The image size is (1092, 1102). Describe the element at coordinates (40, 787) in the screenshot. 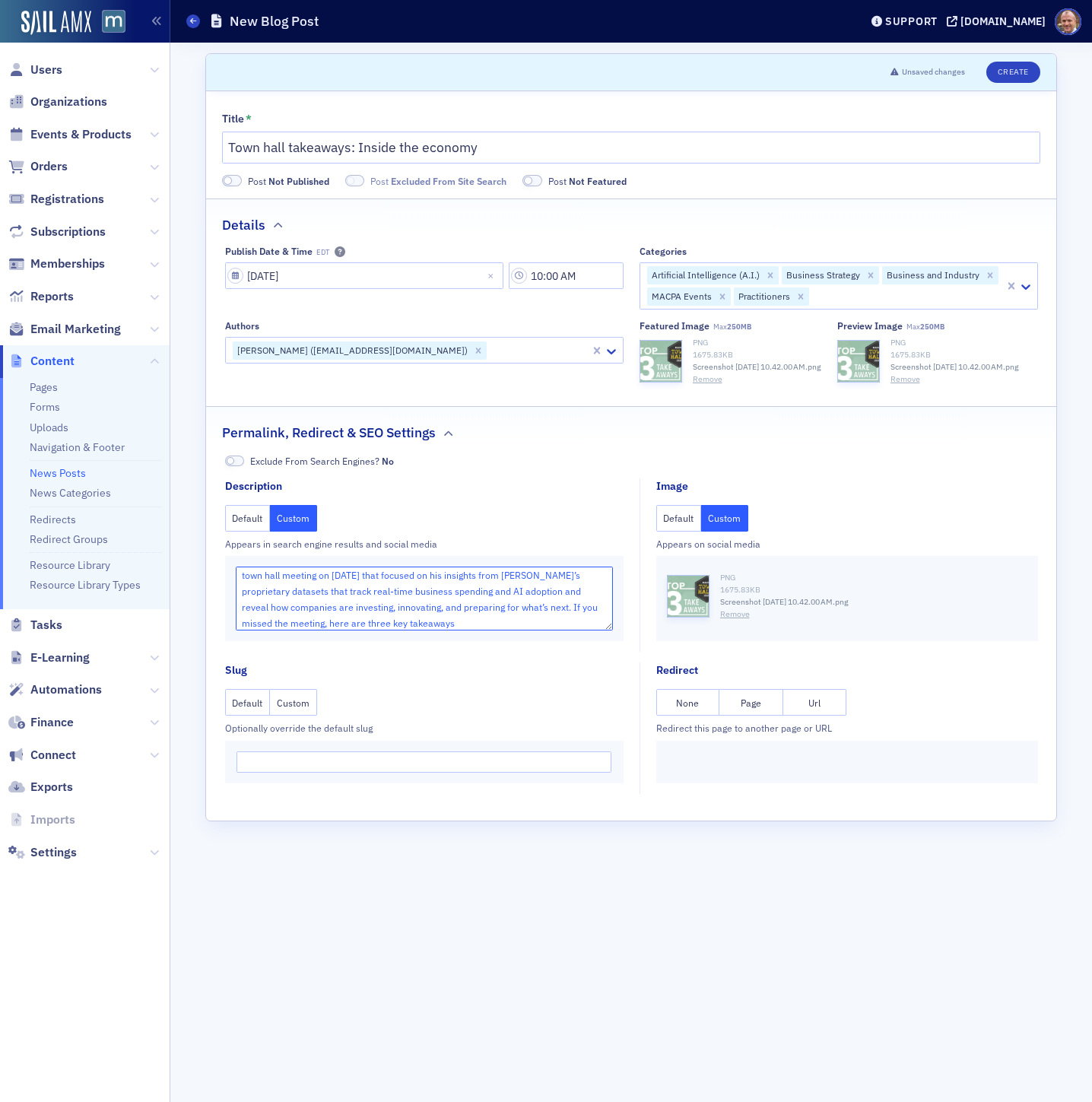

I see `a: Exports` at that location.